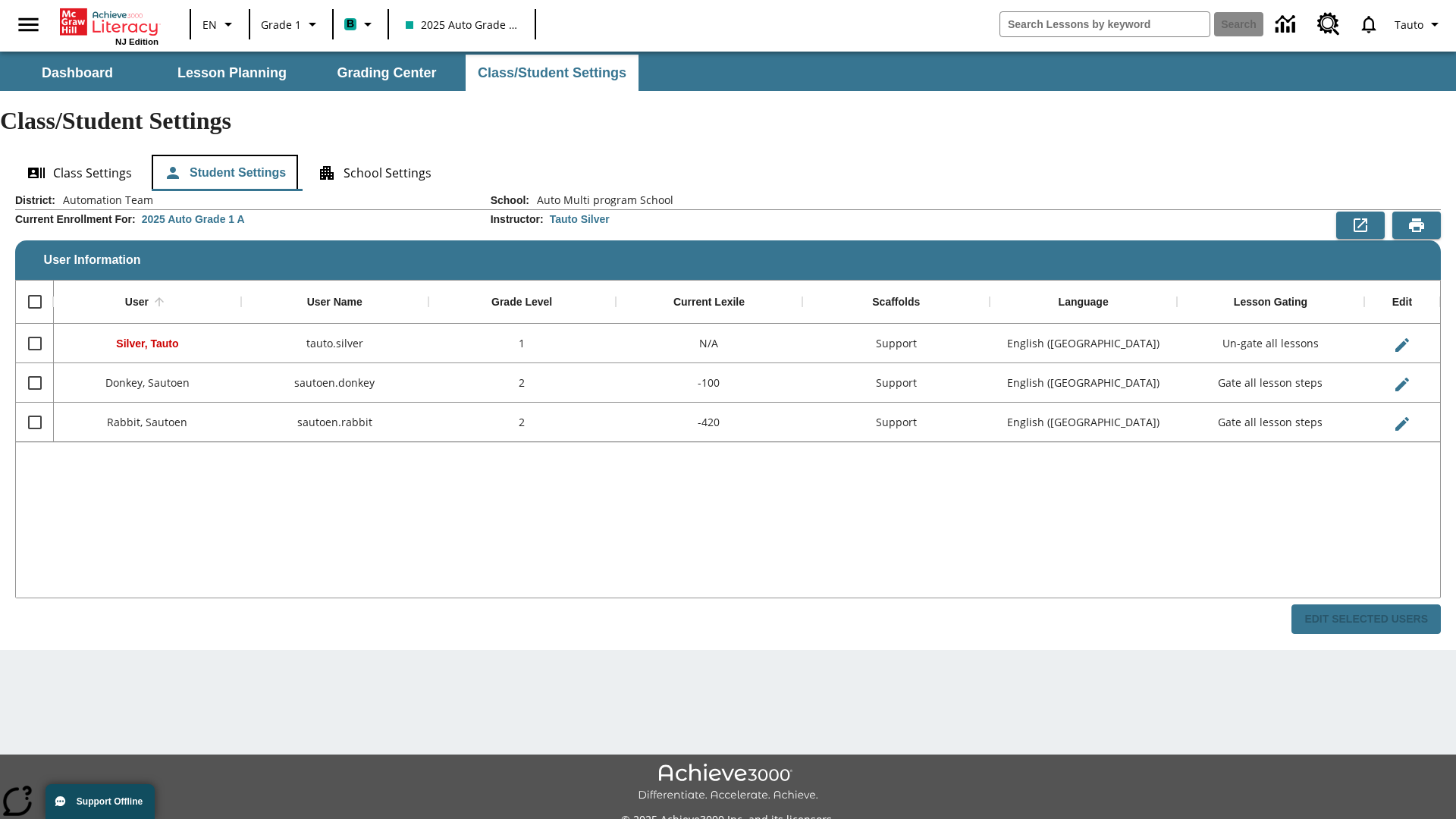 Image resolution: width=1456 pixels, height=819 pixels. Describe the element at coordinates (580, 220) in the screenshot. I see `div: Tauto Silver` at that location.